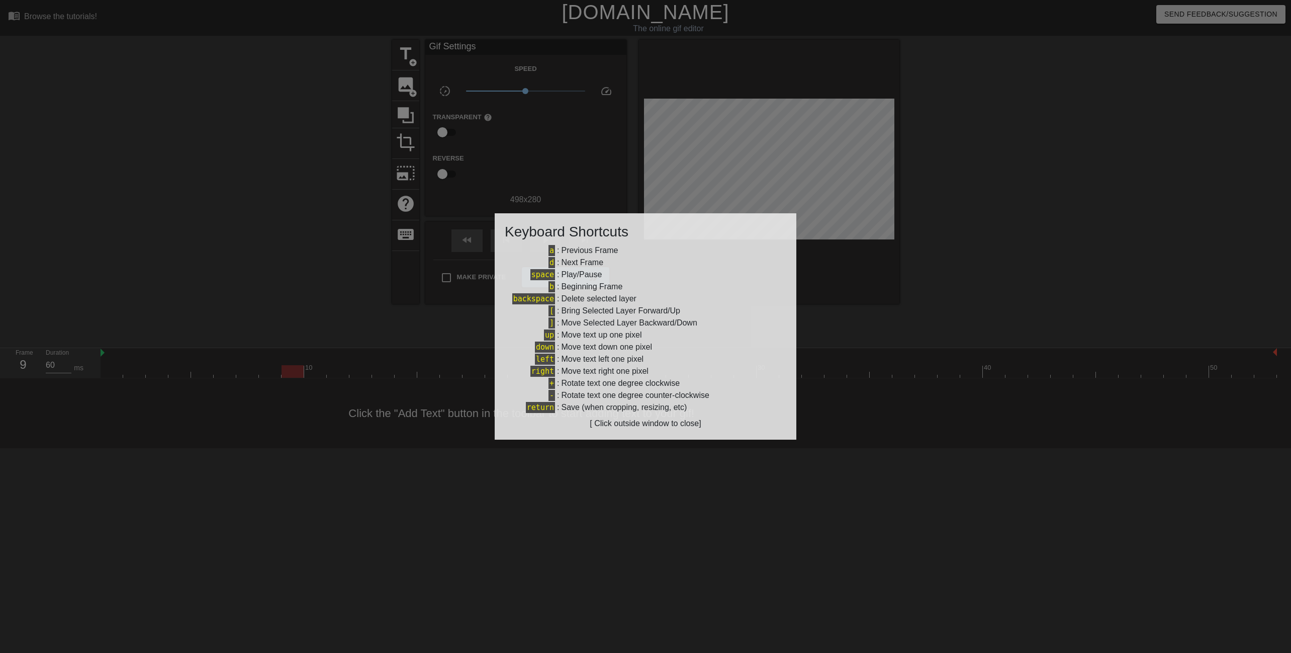  I want to click on span: d, so click(552, 262).